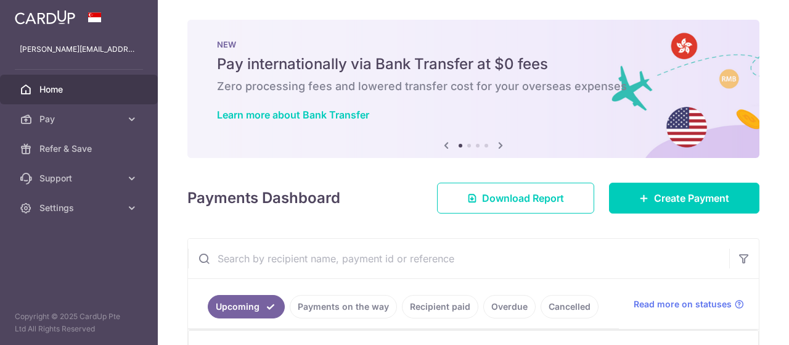 The height and width of the screenshot is (345, 789). Describe the element at coordinates (682, 304) in the screenshot. I see `span: Read more on statuses` at that location.